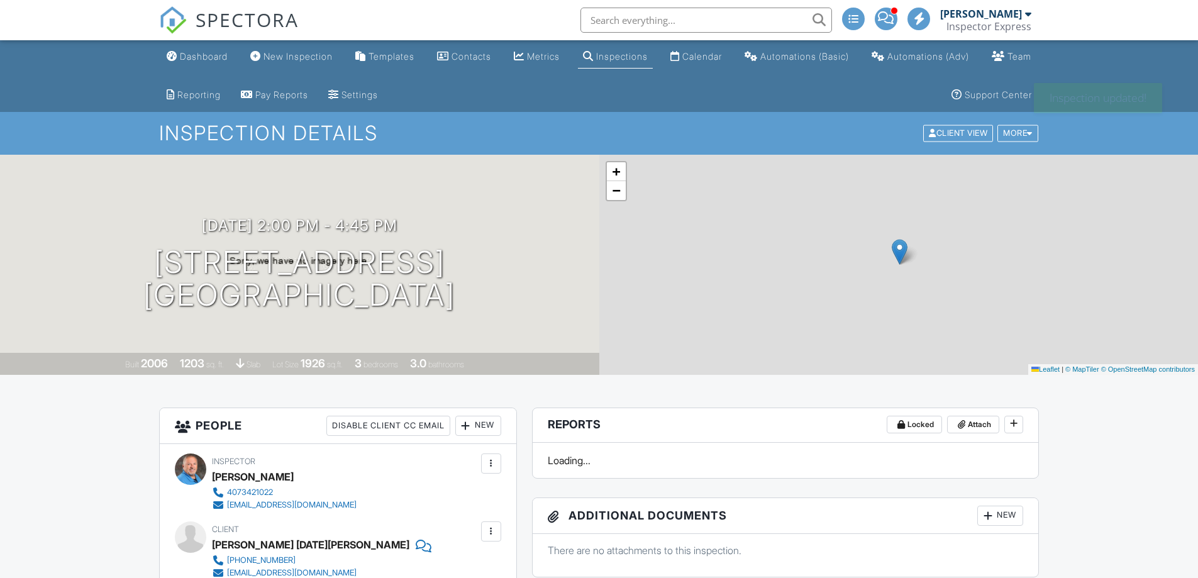 Image resolution: width=1198 pixels, height=578 pixels. Describe the element at coordinates (989, 26) in the screenshot. I see `div: Inspector Express` at that location.